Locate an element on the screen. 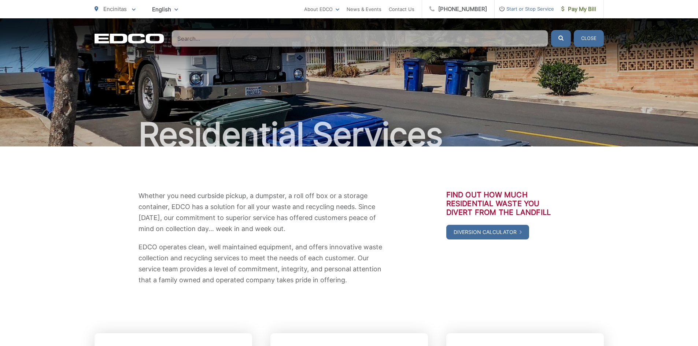  span: Encinitas is located at coordinates (115, 9).